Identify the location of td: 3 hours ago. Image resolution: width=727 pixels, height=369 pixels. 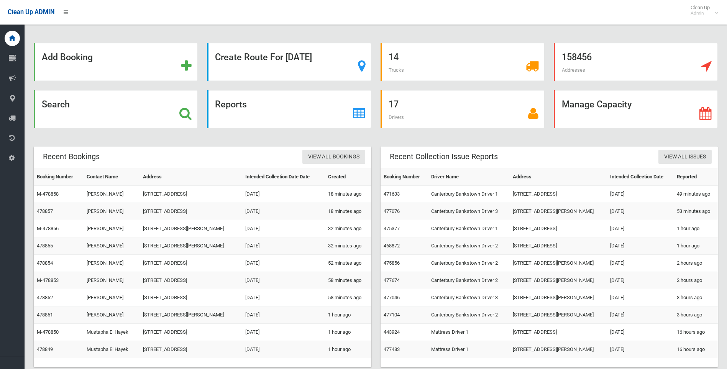
(696, 298).